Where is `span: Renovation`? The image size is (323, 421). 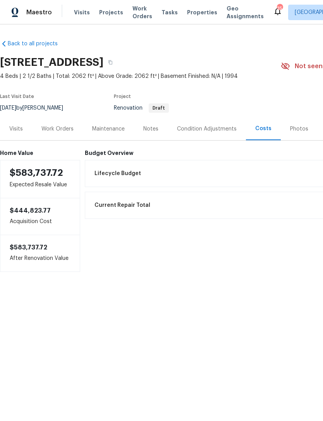 span: Renovation is located at coordinates (141, 108).